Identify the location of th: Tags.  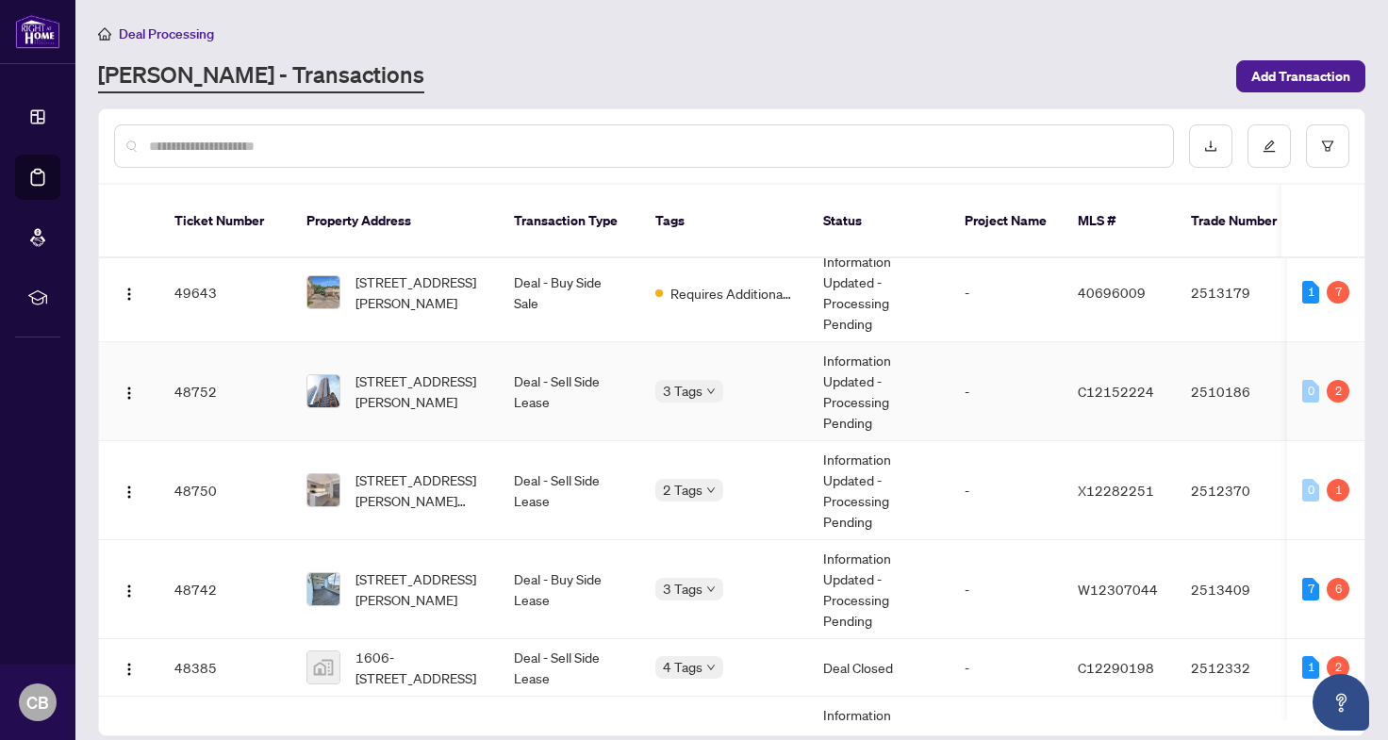
(724, 222).